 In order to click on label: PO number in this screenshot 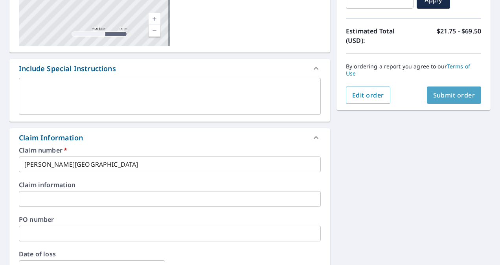, I will do `click(170, 219)`.